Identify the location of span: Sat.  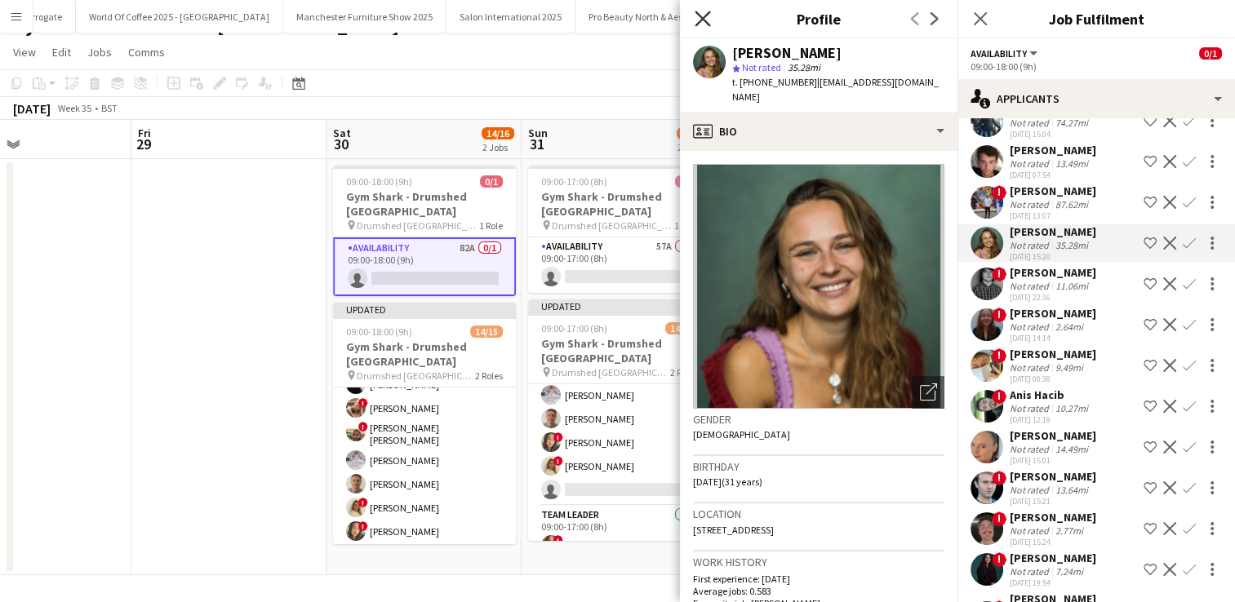
(342, 133).